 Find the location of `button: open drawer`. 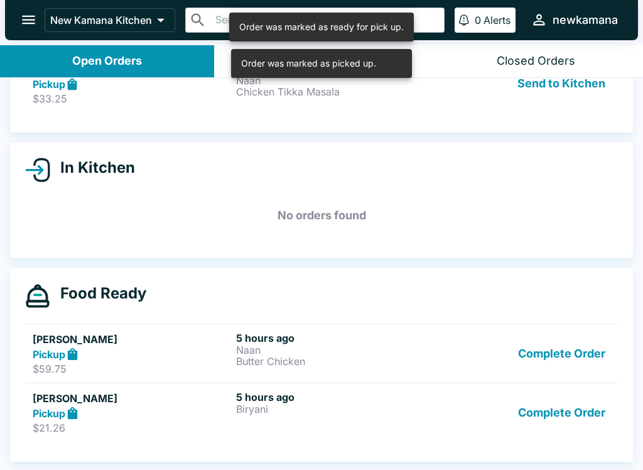

button: open drawer is located at coordinates (28, 19).